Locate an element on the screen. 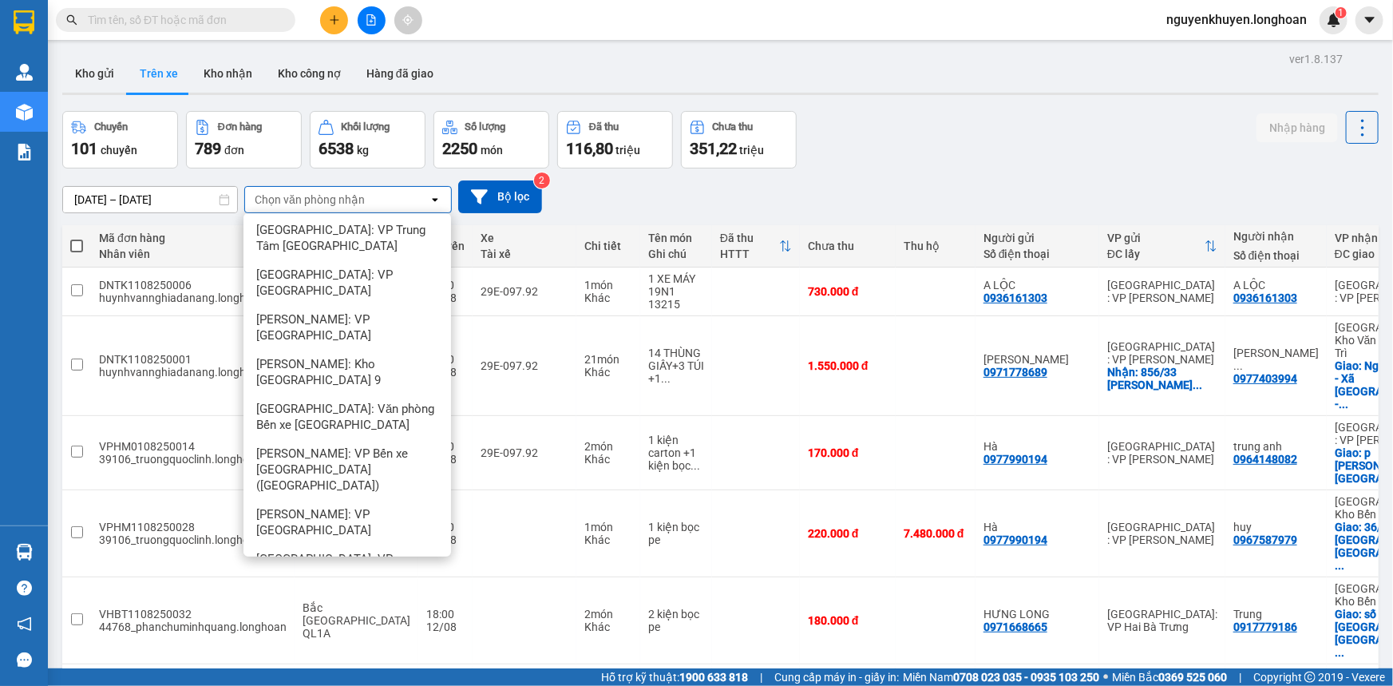 The image size is (1393, 686). div: VP gửi is located at coordinates (1156, 238).